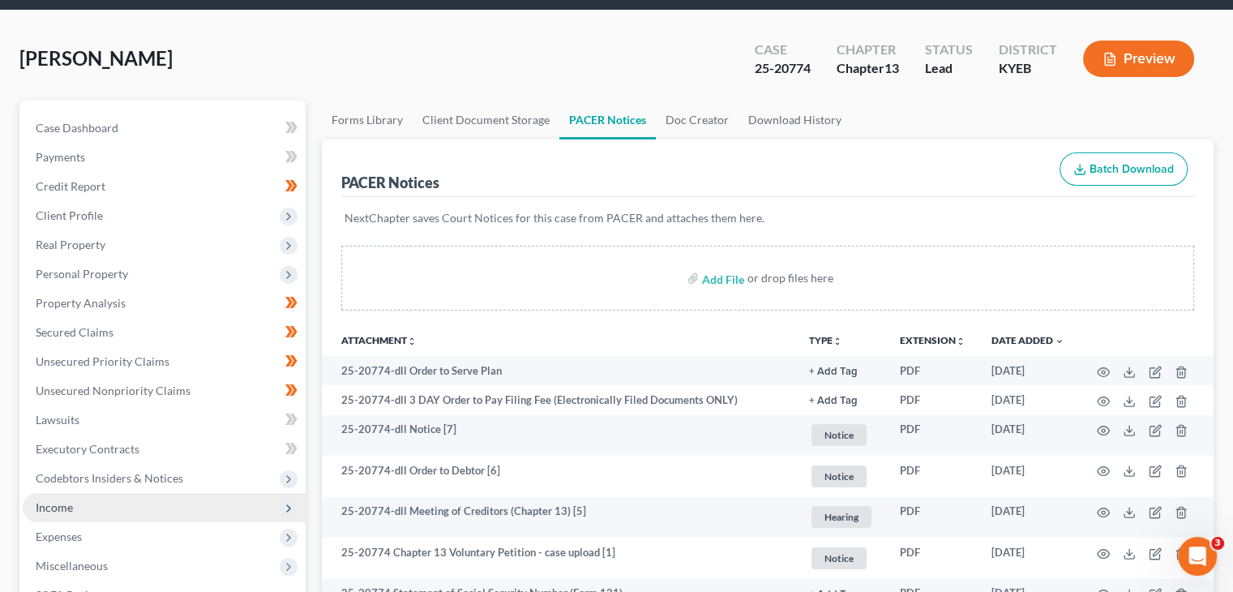 The width and height of the screenshot is (1233, 592). What do you see at coordinates (949, 49) in the screenshot?
I see `div: Status` at bounding box center [949, 49].